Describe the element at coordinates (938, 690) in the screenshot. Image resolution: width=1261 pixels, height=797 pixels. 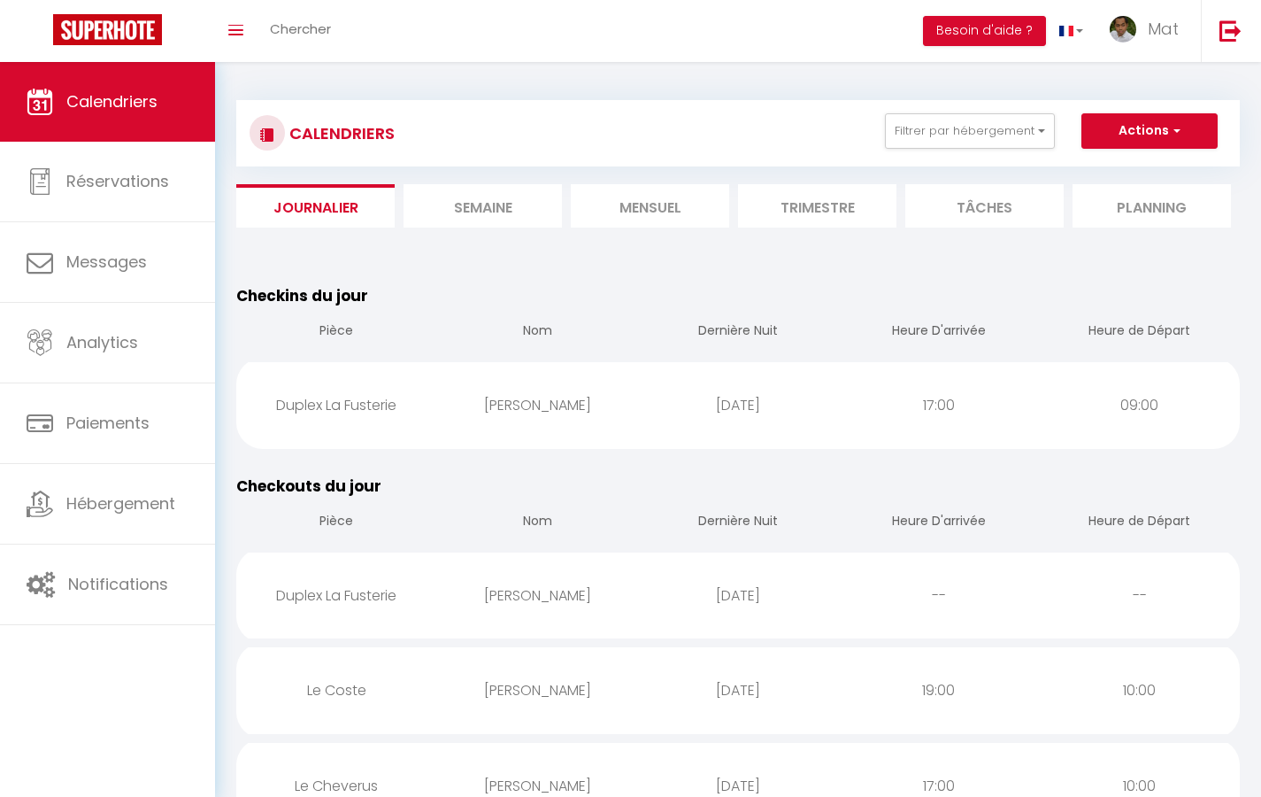
I see `div: 19:00` at that location.